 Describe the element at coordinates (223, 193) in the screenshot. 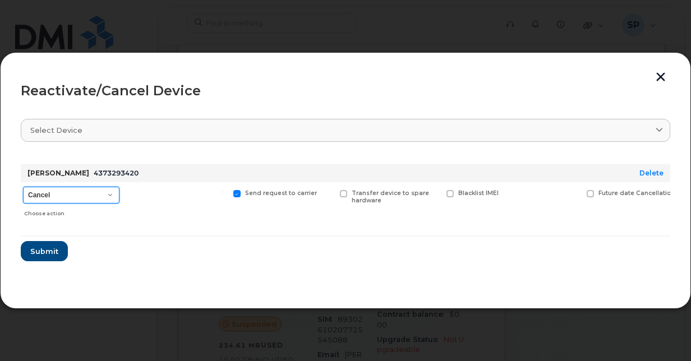

I see `input: Send request to carrier` at that location.